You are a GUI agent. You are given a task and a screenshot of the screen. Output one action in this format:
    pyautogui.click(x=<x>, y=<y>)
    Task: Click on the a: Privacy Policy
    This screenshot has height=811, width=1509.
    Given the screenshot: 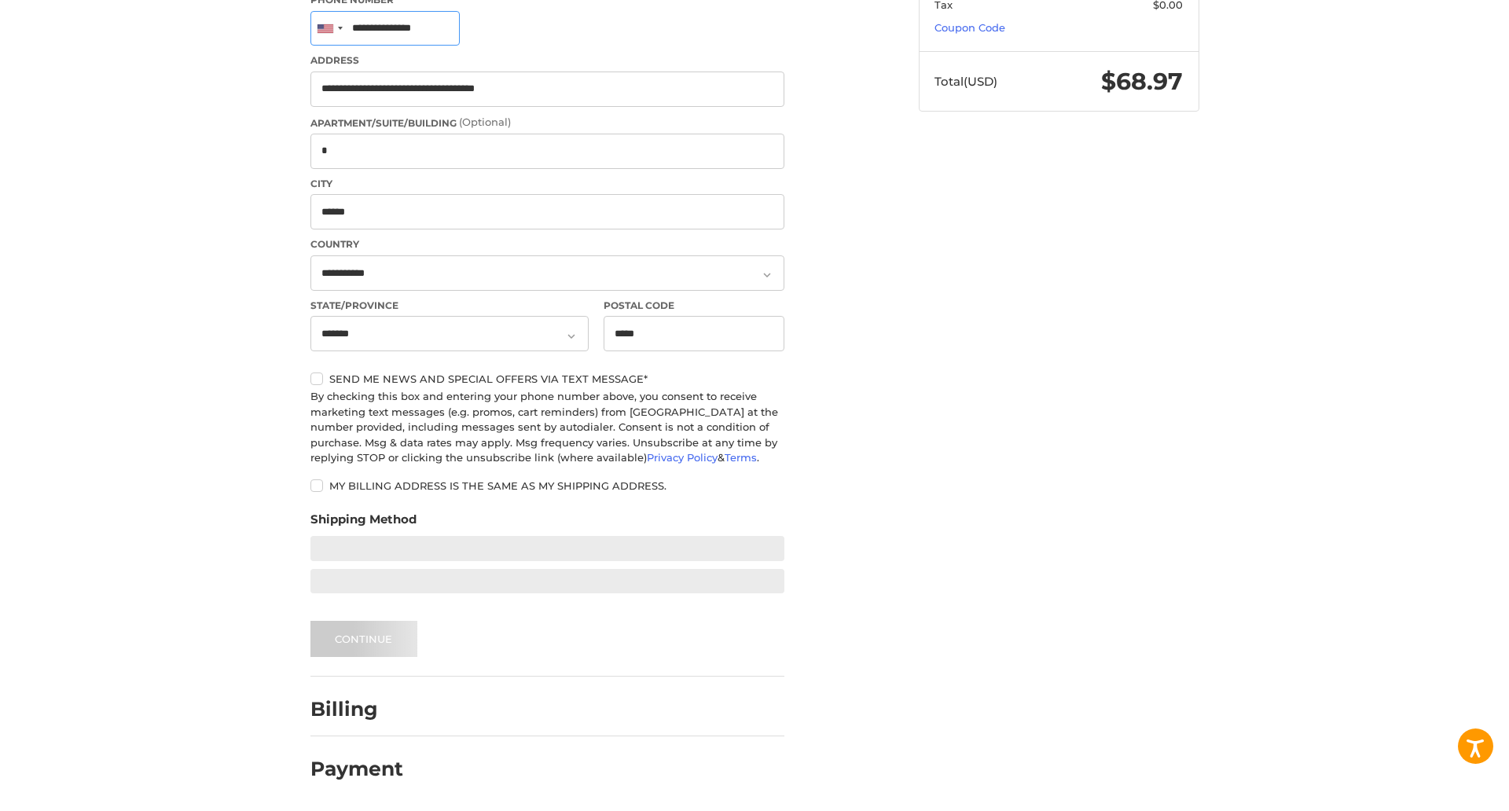 What is the action you would take?
    pyautogui.click(x=682, y=457)
    